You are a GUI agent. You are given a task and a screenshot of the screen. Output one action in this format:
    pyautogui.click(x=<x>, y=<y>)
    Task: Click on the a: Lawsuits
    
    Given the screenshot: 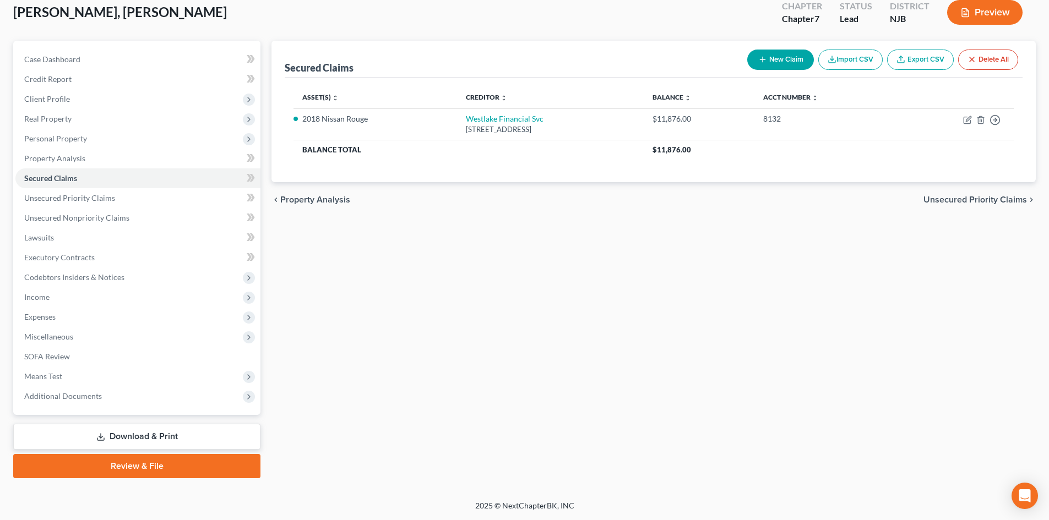 What is the action you would take?
    pyautogui.click(x=138, y=238)
    